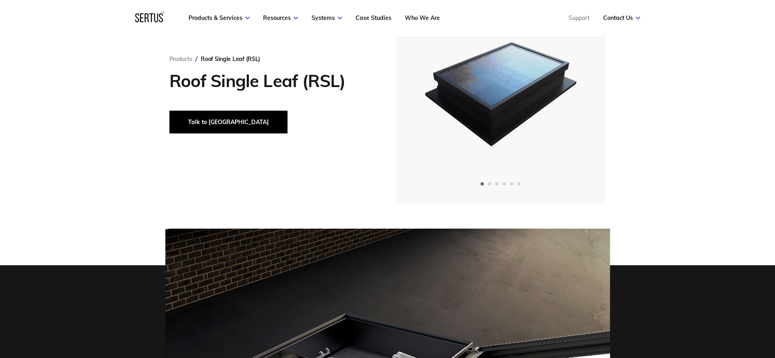  What do you see at coordinates (219, 18) in the screenshot?
I see `a: Products & Services` at bounding box center [219, 18].